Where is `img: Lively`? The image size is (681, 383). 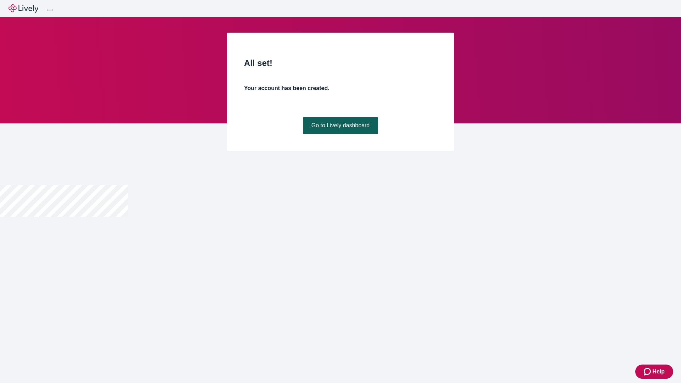 img: Lively is located at coordinates (23, 9).